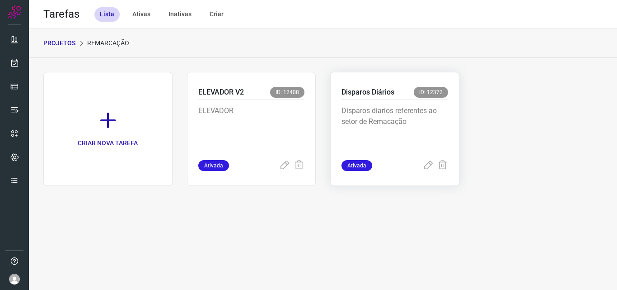  What do you see at coordinates (61, 14) in the screenshot?
I see `h2: Tarefas` at bounding box center [61, 14].